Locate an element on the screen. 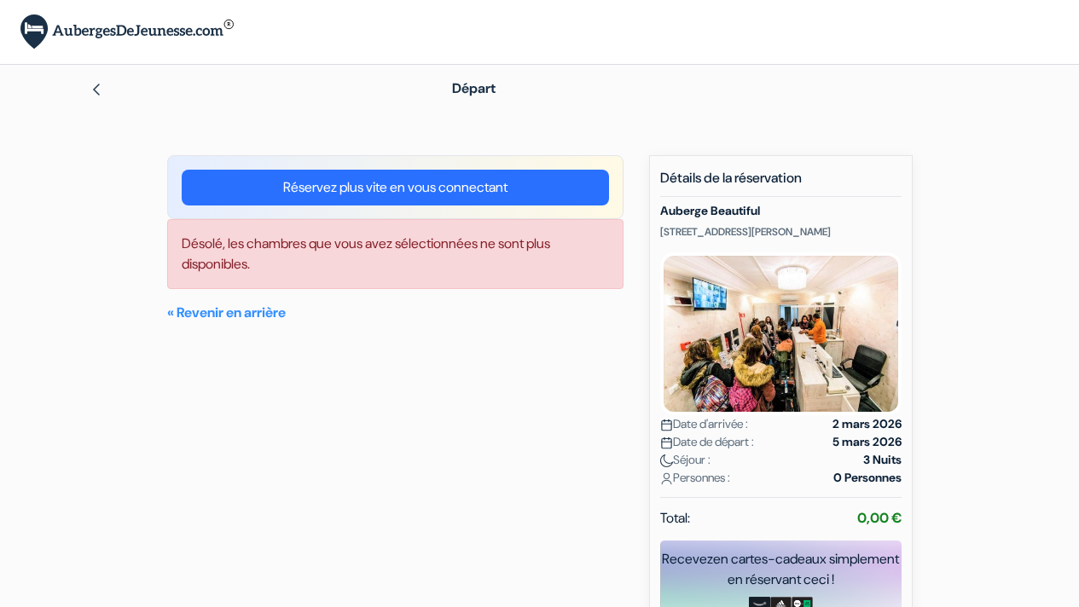 The image size is (1079, 607). span: Départ is located at coordinates (473, 88).